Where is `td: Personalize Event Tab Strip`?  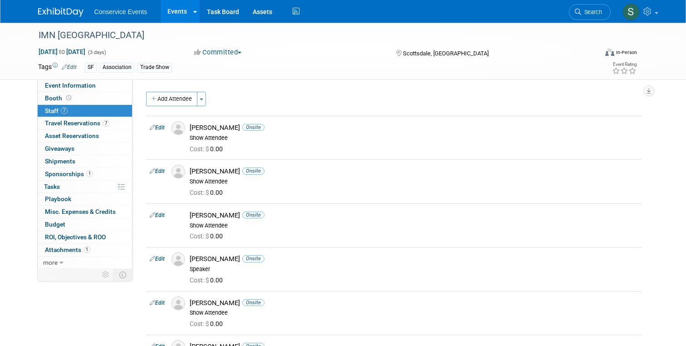
td: Personalize Event Tab Strip is located at coordinates (106, 275).